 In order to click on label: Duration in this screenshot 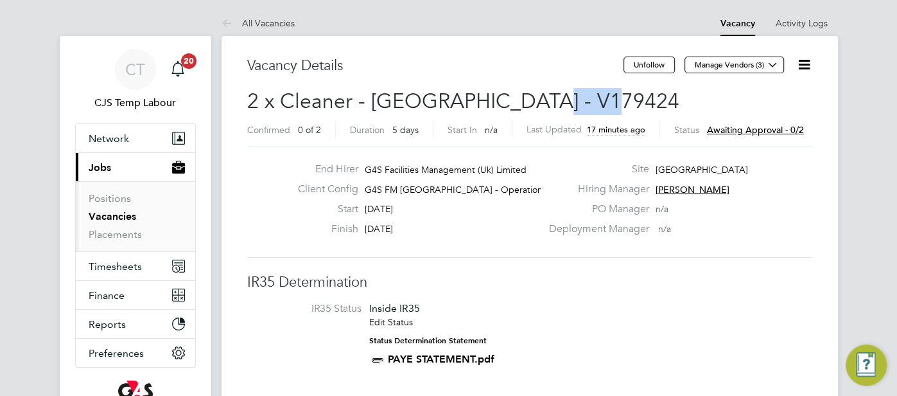, I will do `click(367, 130)`.